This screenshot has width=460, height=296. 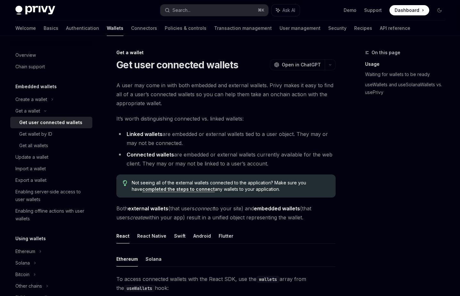 What do you see at coordinates (51, 123) in the screenshot?
I see `a: Get user connected wallets` at bounding box center [51, 123].